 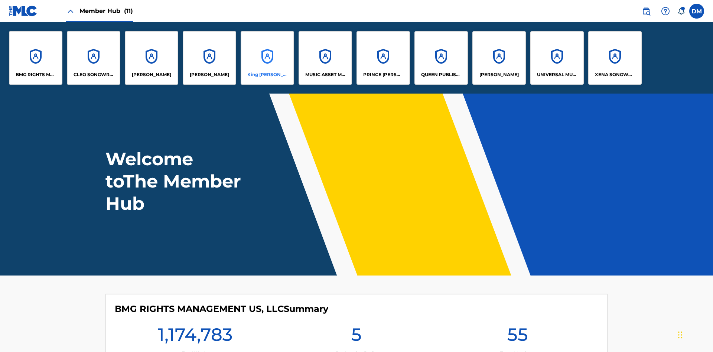 I want to click on p: UNIVERSAL MUSIC PUB GROUP, so click(x=557, y=75).